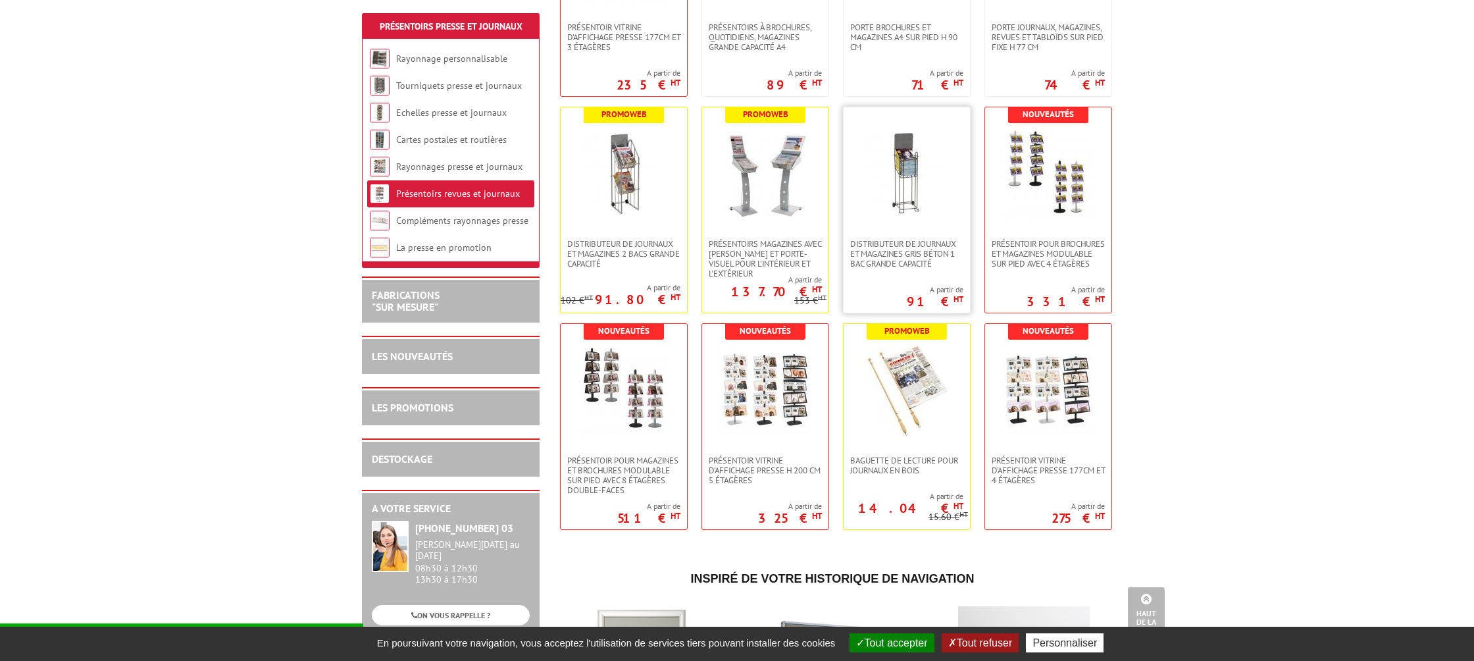 The image size is (1474, 661). Describe the element at coordinates (462, 220) in the screenshot. I see `a: Compléments rayonnages presse` at that location.